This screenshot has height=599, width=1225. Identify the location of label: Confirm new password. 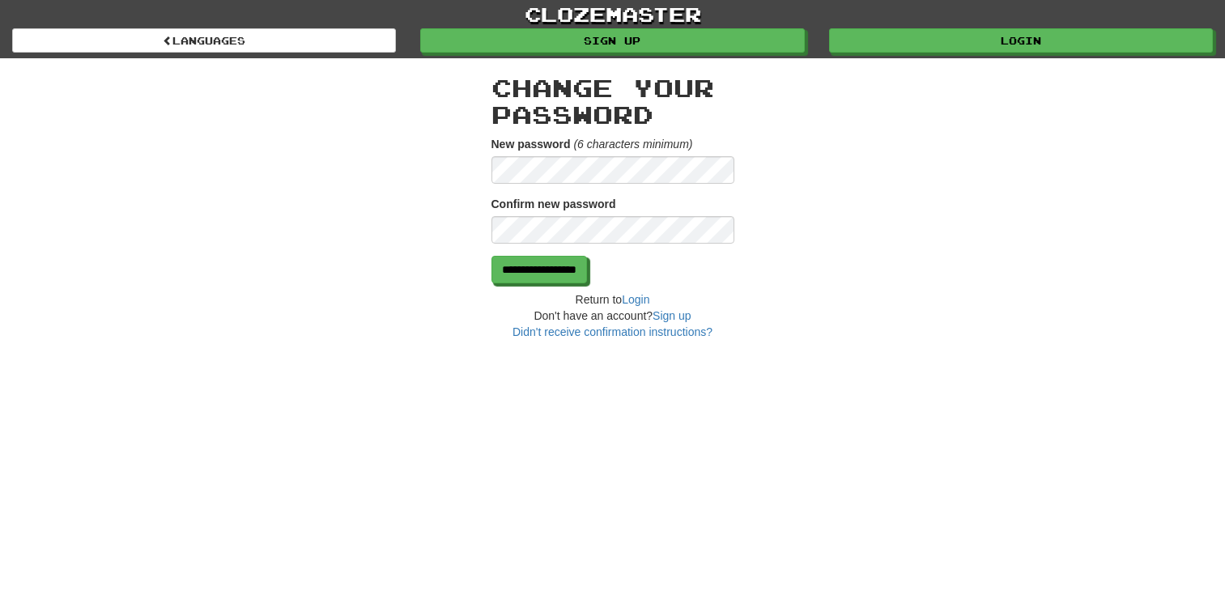
(554, 204).